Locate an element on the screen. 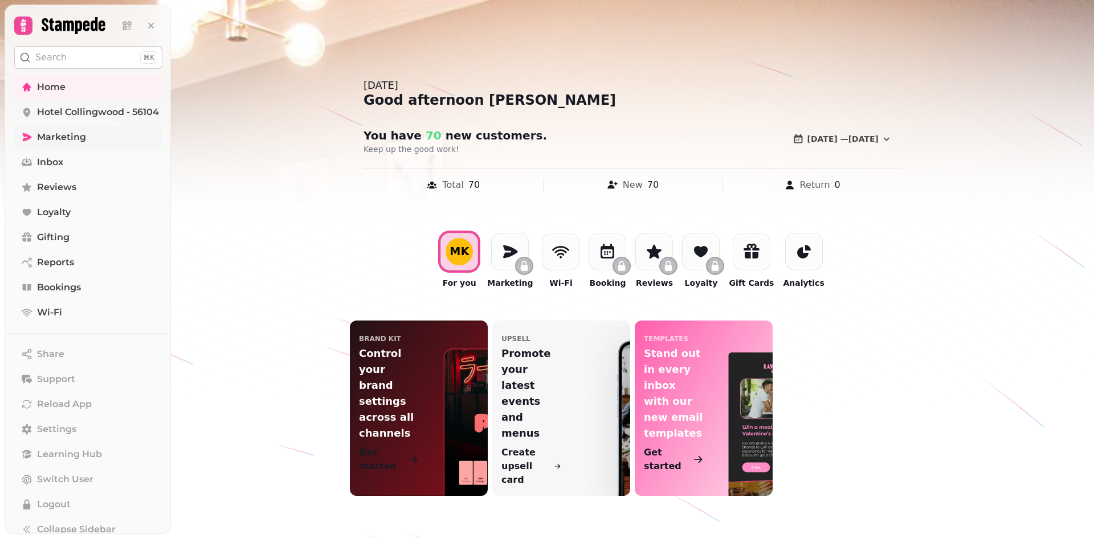  div: M K is located at coordinates (459, 251).